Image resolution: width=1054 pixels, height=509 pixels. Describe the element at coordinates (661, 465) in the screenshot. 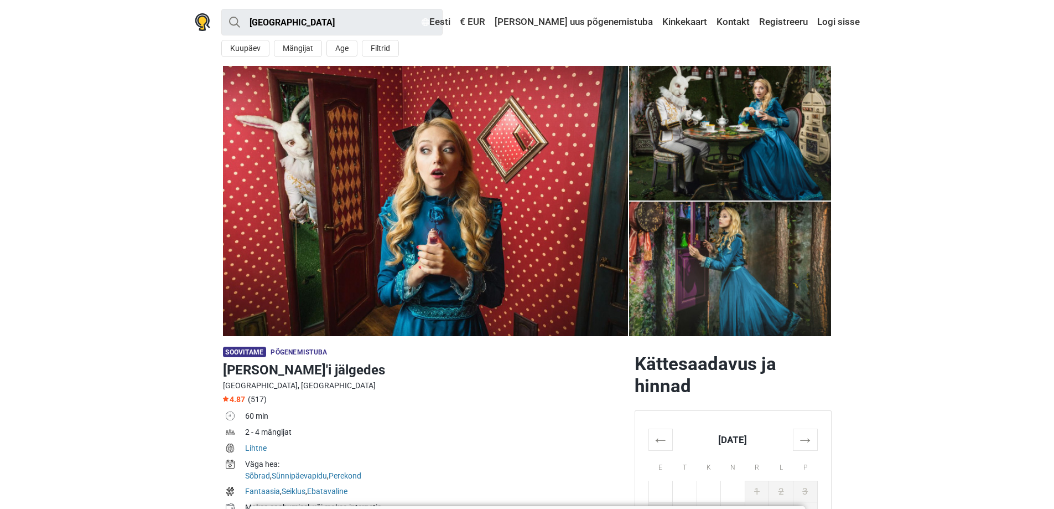

I see `th: E` at that location.